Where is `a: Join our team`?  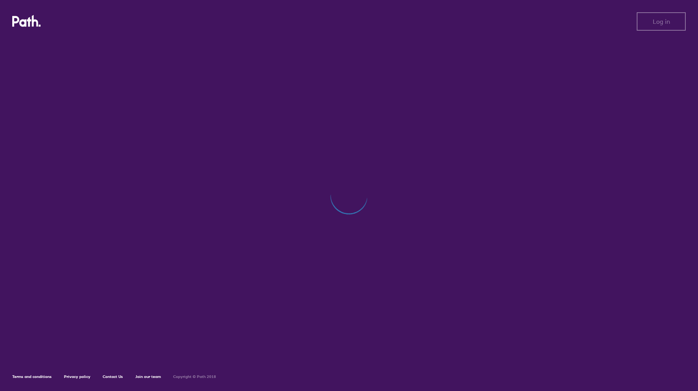
a: Join our team is located at coordinates (148, 376).